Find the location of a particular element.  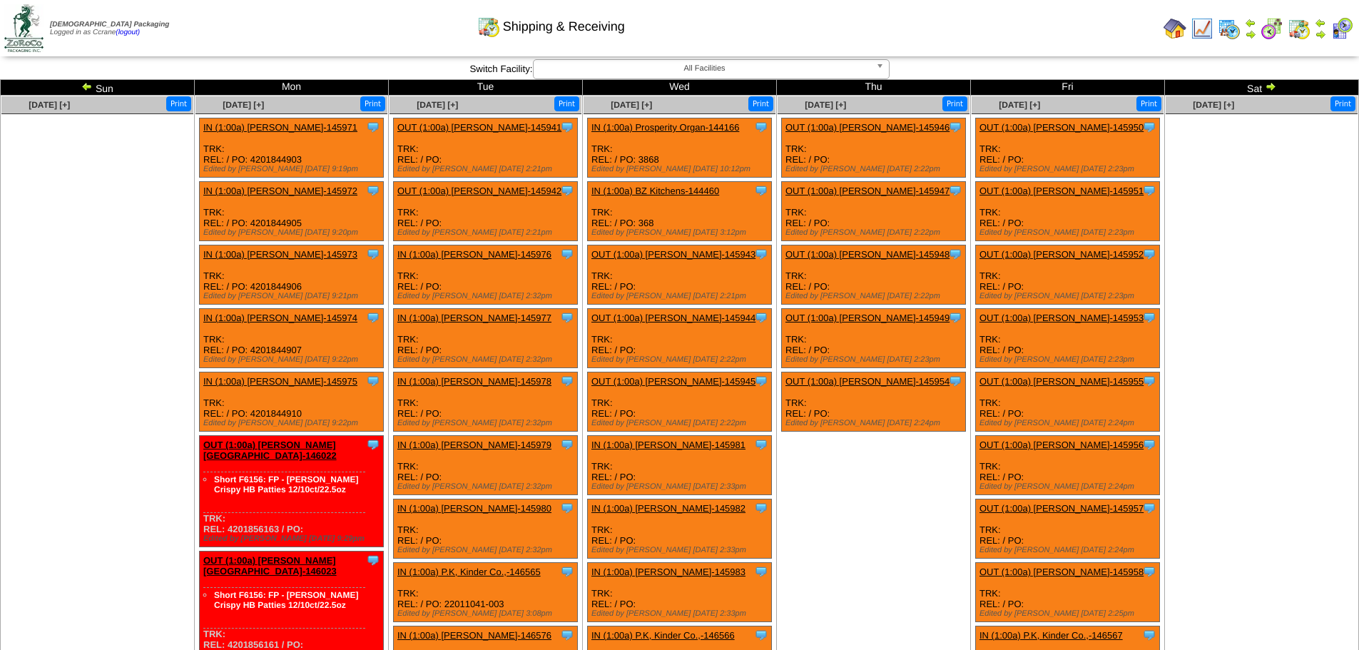

td: Sat is located at coordinates (1262, 88).